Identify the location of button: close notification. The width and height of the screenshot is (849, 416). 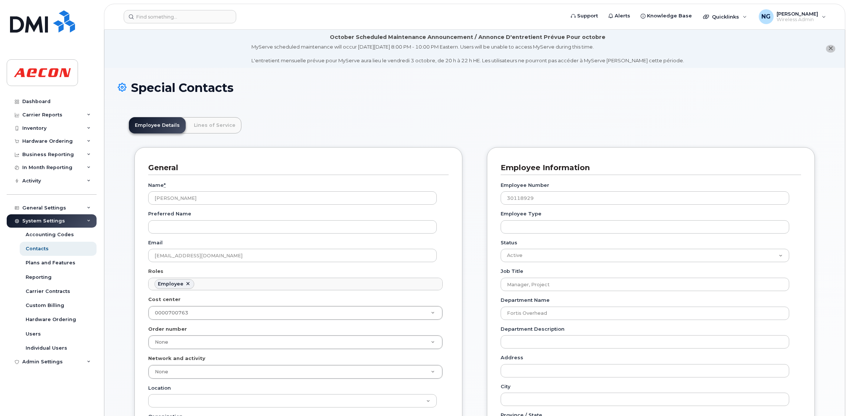
(830, 49).